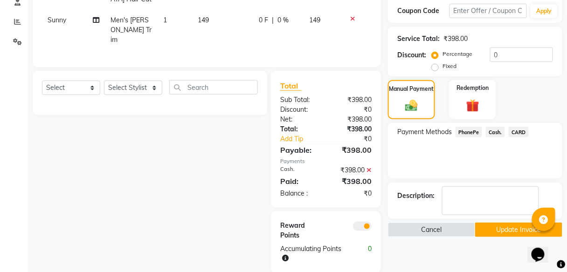  I want to click on div: Reward Points, so click(300, 231).